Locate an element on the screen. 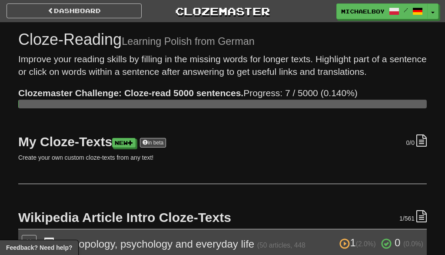 The image size is (445, 255). h2: My Cloze-Texts is located at coordinates (223, 141).